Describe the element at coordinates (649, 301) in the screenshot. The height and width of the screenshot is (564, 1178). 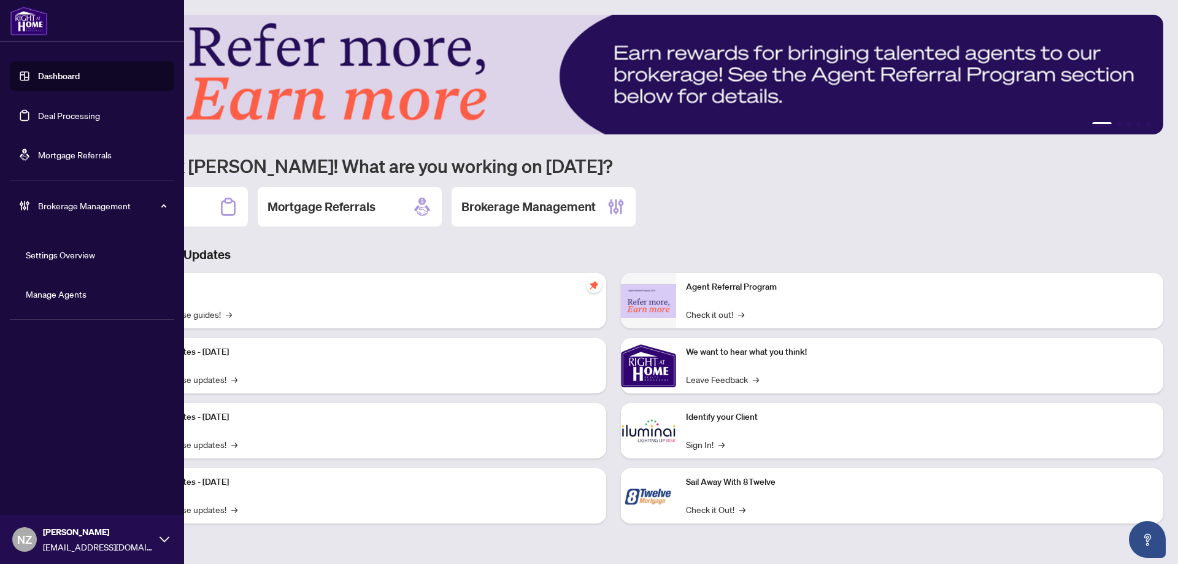
I see `img: Agent Referral Program` at that location.